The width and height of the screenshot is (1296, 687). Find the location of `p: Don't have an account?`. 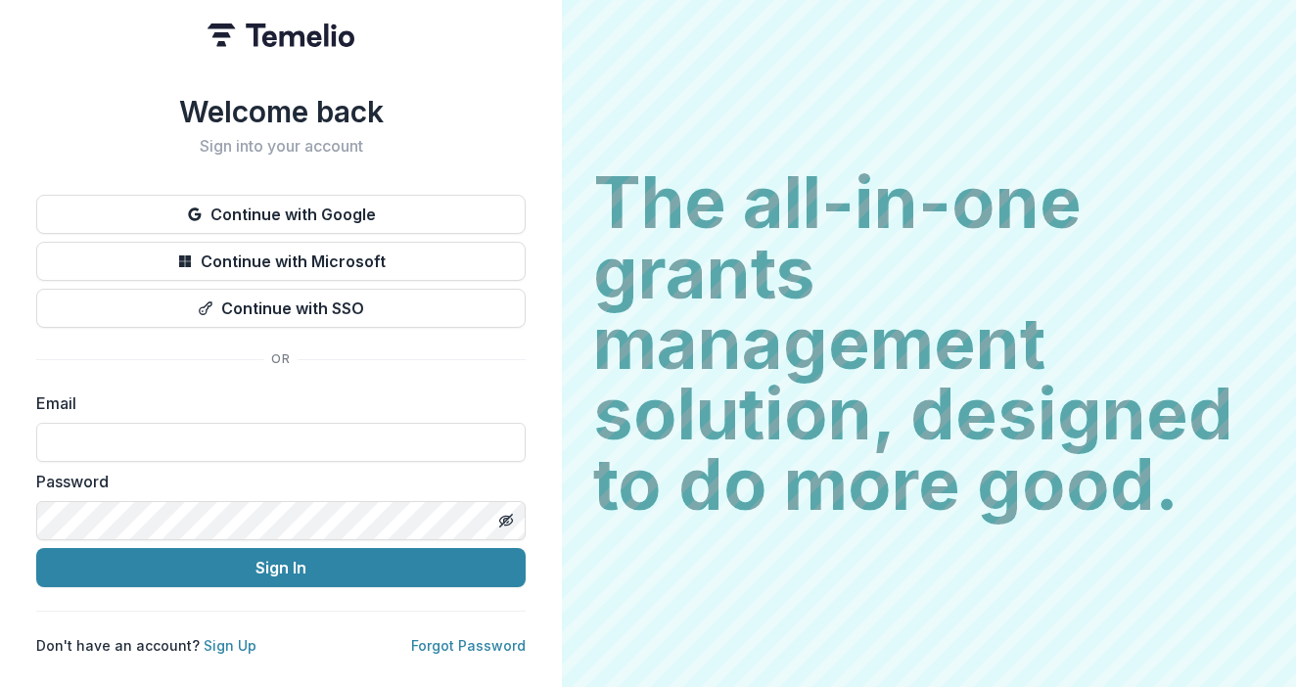

p: Don't have an account? is located at coordinates (146, 645).